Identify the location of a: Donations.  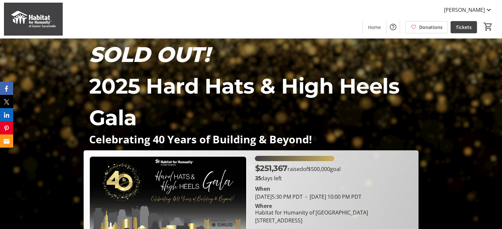
(426, 27).